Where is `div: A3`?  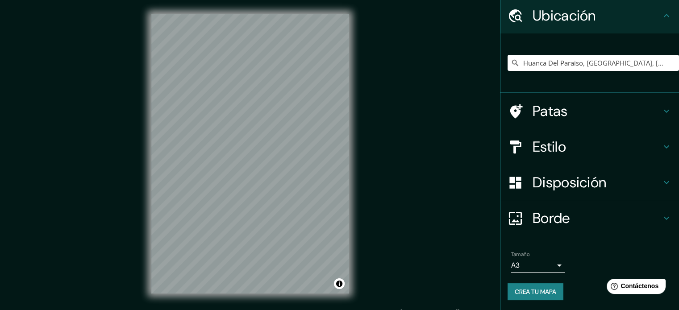
div: A3 is located at coordinates (538, 266).